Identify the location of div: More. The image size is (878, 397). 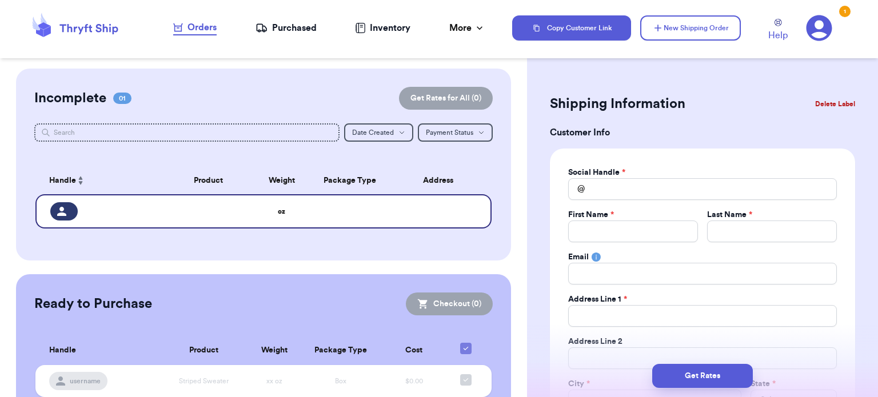
(467, 28).